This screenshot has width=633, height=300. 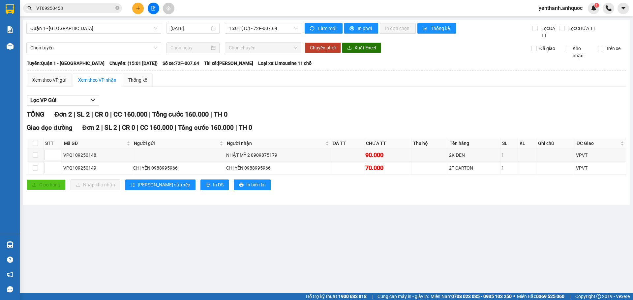 I want to click on strong: 0708 023 035 - 0935 103 250, so click(x=481, y=297).